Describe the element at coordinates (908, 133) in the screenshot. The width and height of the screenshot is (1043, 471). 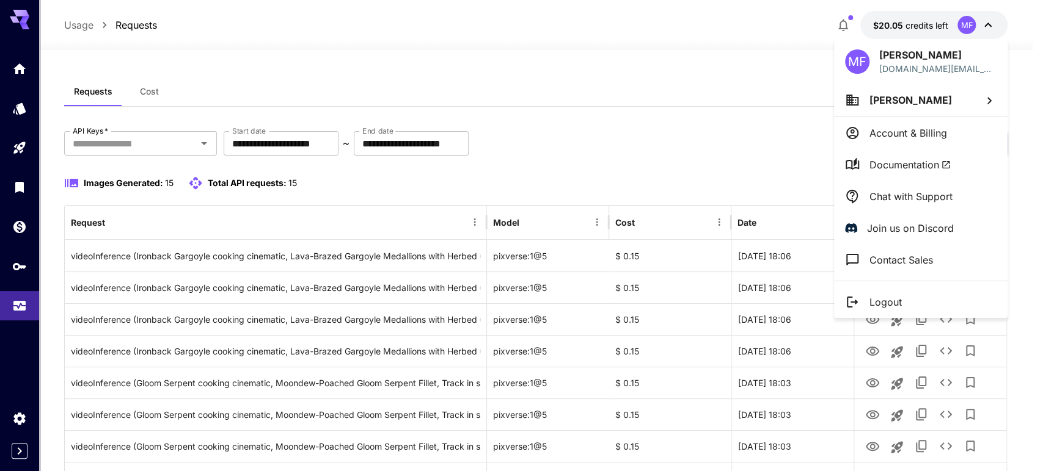
I see `p: Account & Billing` at that location.